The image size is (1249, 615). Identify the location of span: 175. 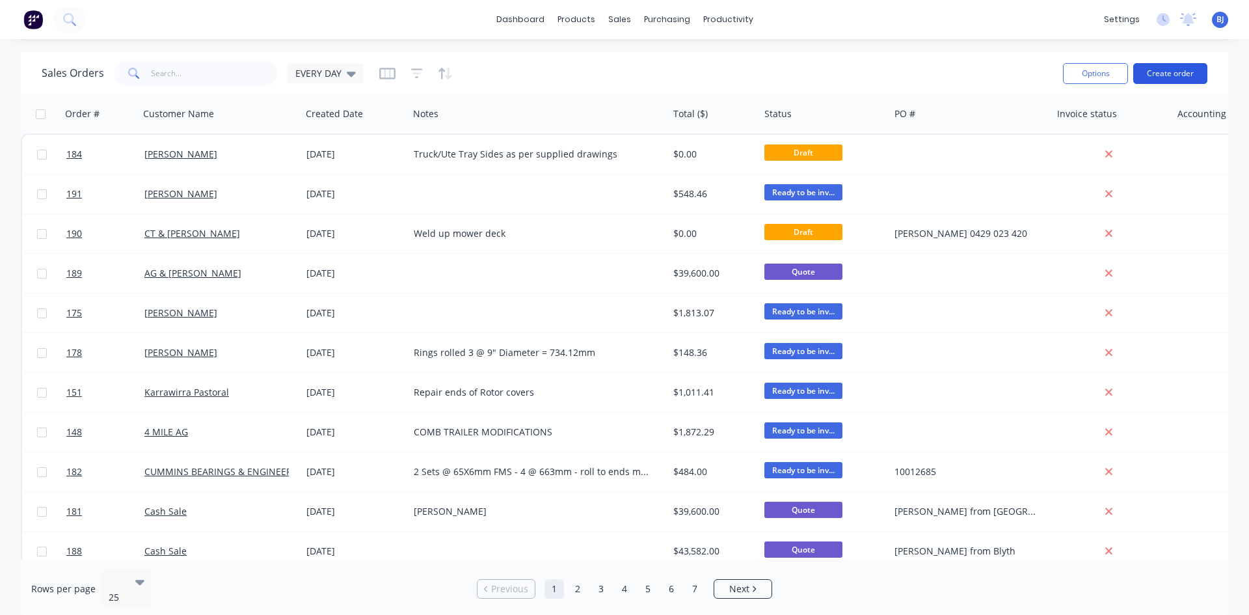
(74, 313).